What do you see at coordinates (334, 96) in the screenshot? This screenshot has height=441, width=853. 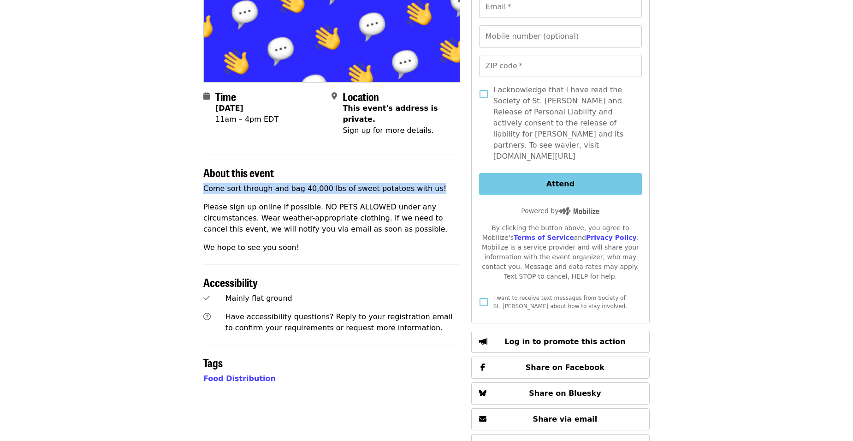 I see `i: map-marker-alt icon` at bounding box center [334, 96].